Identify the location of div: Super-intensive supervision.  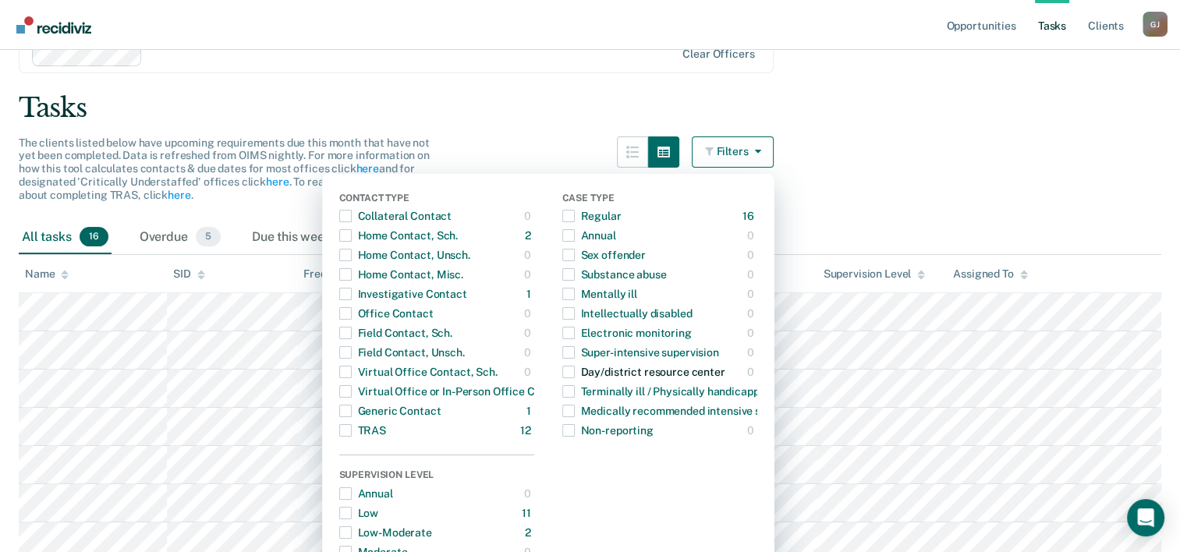
(640, 353).